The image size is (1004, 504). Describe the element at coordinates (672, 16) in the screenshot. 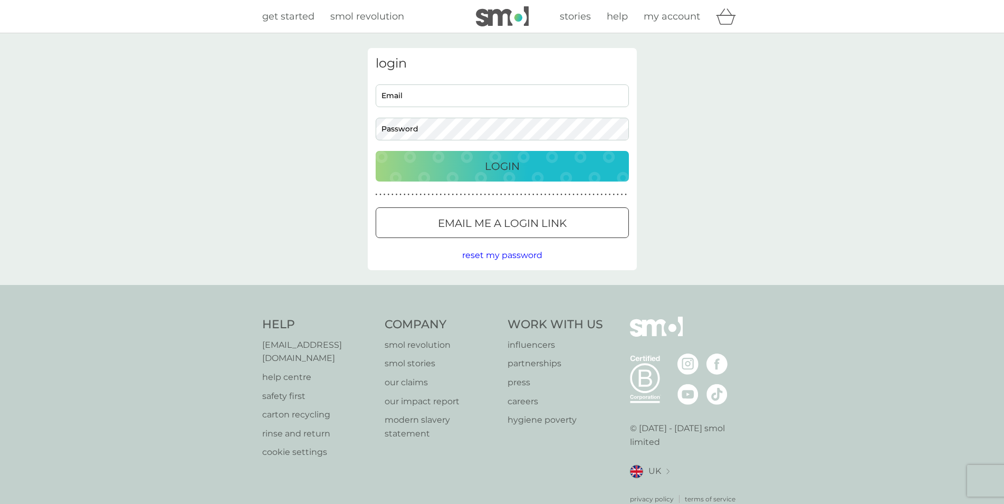

I see `a: my account` at that location.